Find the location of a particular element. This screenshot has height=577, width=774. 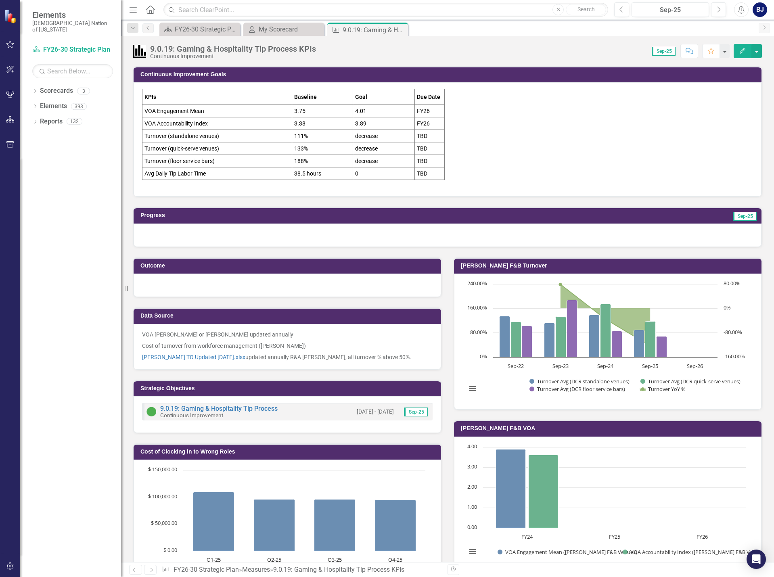

text: Sep-23 is located at coordinates (560, 366).